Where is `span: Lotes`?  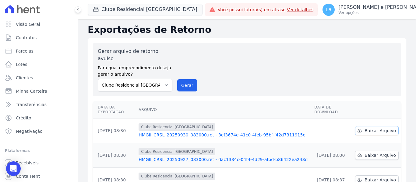
span: Lotes is located at coordinates (22, 65).